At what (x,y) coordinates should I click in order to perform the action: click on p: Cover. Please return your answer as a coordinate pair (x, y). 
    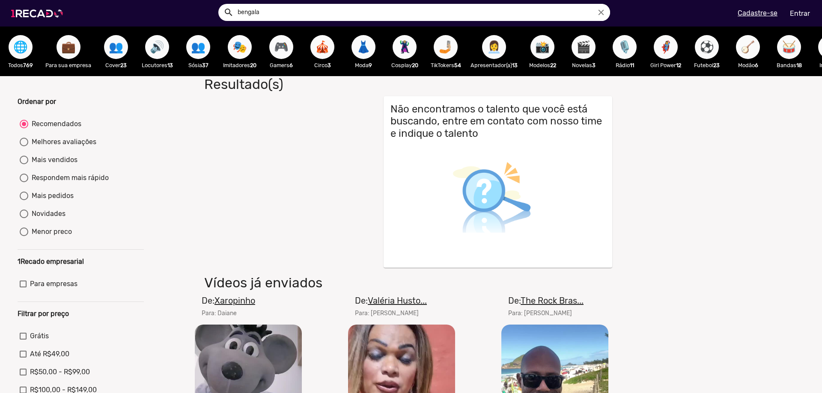
    Looking at the image, I should click on (116, 65).